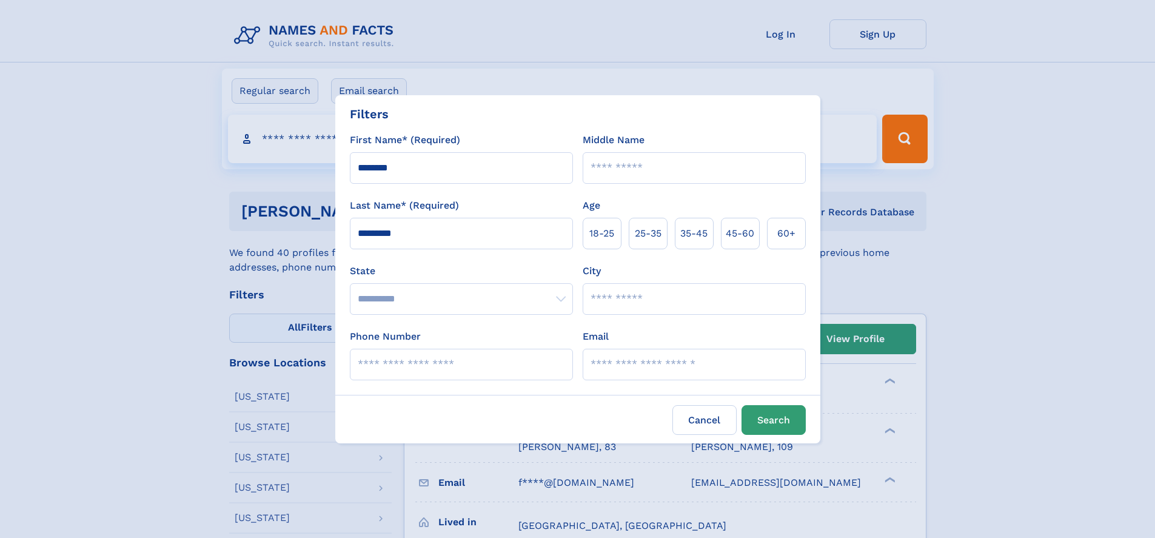 The image size is (1155, 538). I want to click on label: First Name* (Required), so click(405, 140).